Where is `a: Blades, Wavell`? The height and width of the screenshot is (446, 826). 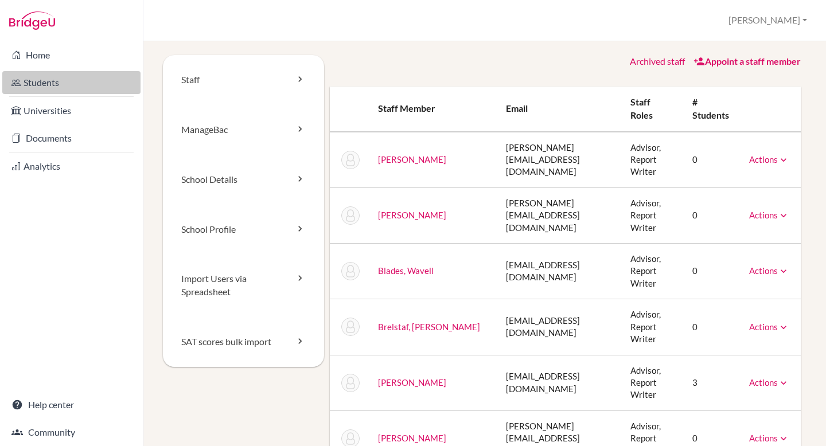 a: Blades, Wavell is located at coordinates (406, 271).